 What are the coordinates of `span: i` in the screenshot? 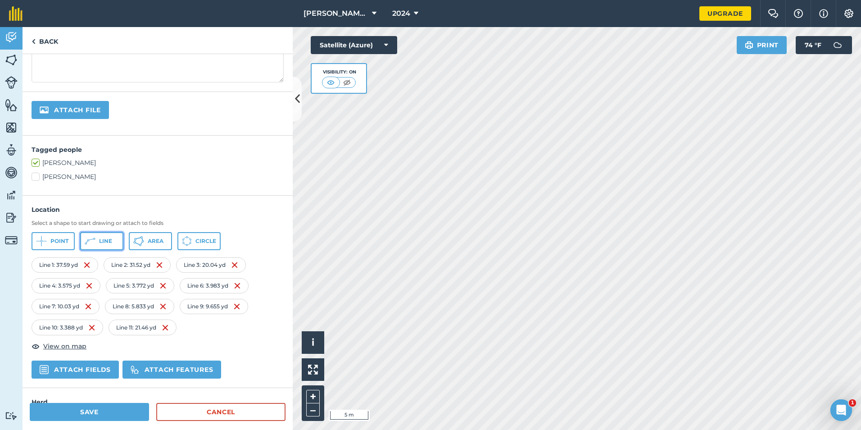 It's located at (313, 342).